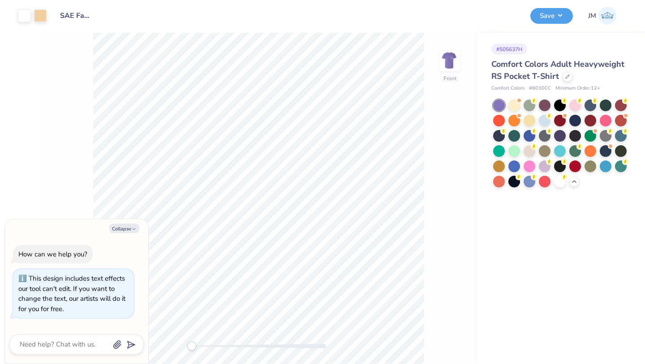  What do you see at coordinates (558, 70) in the screenshot?
I see `span: Comfort Colors Adult Heavyweight RS Pocket T-Shirt` at bounding box center [558, 70].